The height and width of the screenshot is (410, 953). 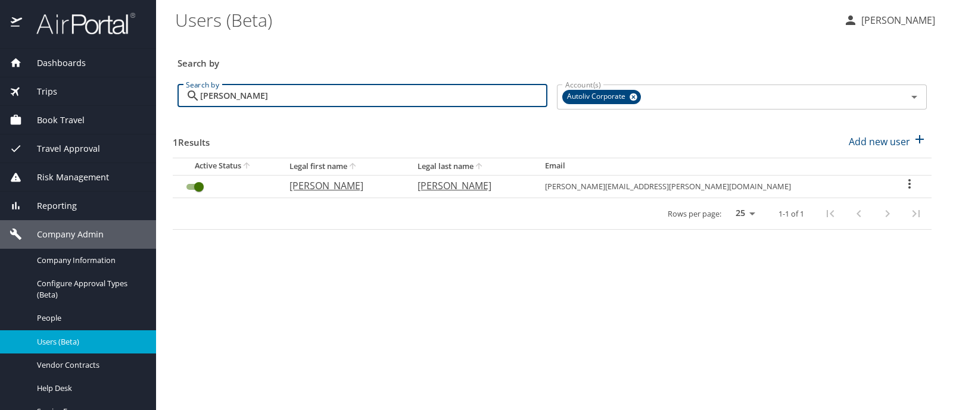 What do you see at coordinates (344, 166) in the screenshot?
I see `th: Legal first name` at bounding box center [344, 166].